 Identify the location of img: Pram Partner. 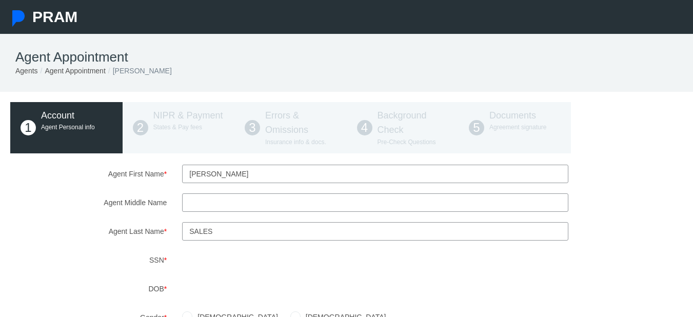
(18, 18).